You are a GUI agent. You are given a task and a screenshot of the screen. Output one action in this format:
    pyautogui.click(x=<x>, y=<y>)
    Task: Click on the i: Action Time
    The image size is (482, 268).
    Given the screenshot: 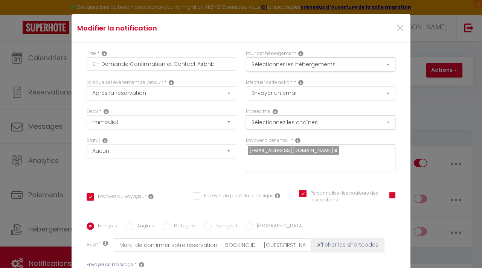 What is the action you would take?
    pyautogui.click(x=106, y=112)
    